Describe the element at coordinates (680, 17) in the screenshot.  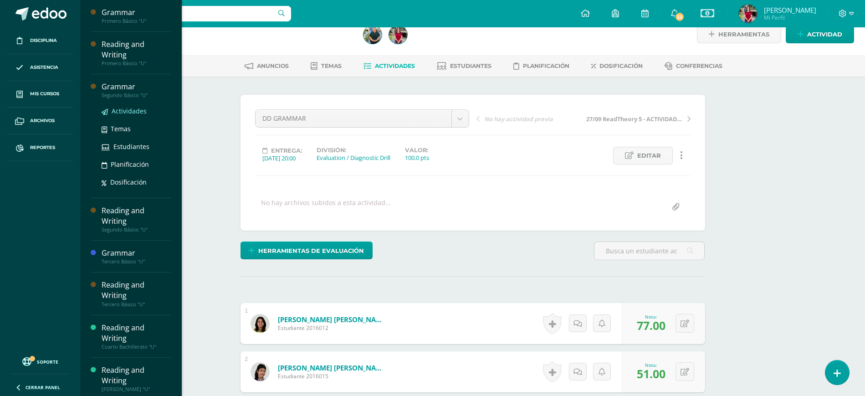
I see `span: 32` at that location.